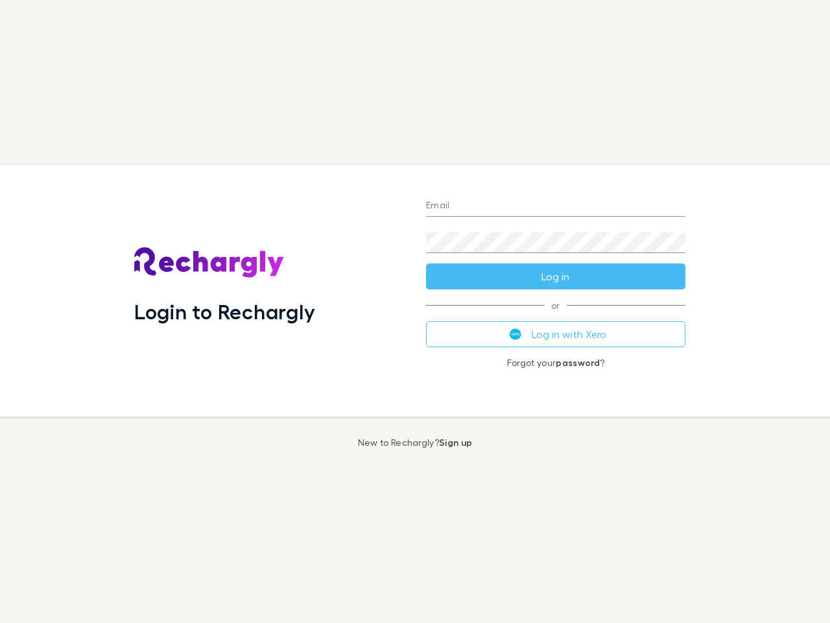 Image resolution: width=830 pixels, height=623 pixels. What do you see at coordinates (556, 305) in the screenshot?
I see `span: or` at bounding box center [556, 305].